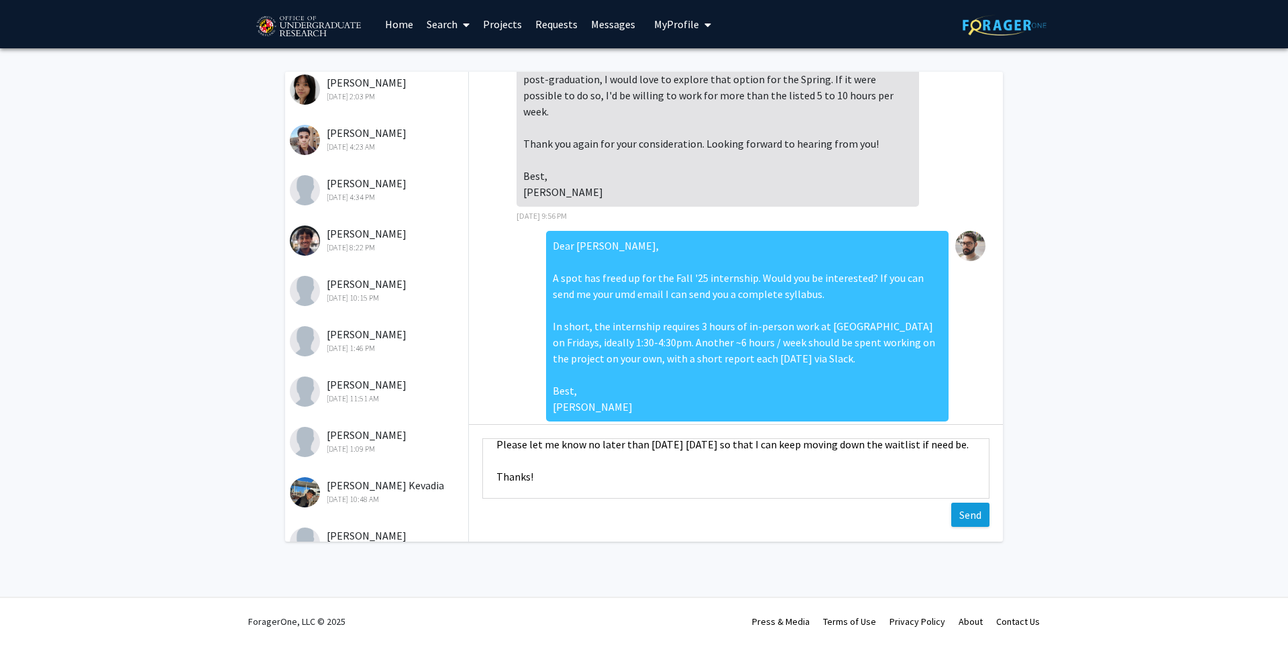  I want to click on img: Chandana charitha Peddinti, so click(305, 542).